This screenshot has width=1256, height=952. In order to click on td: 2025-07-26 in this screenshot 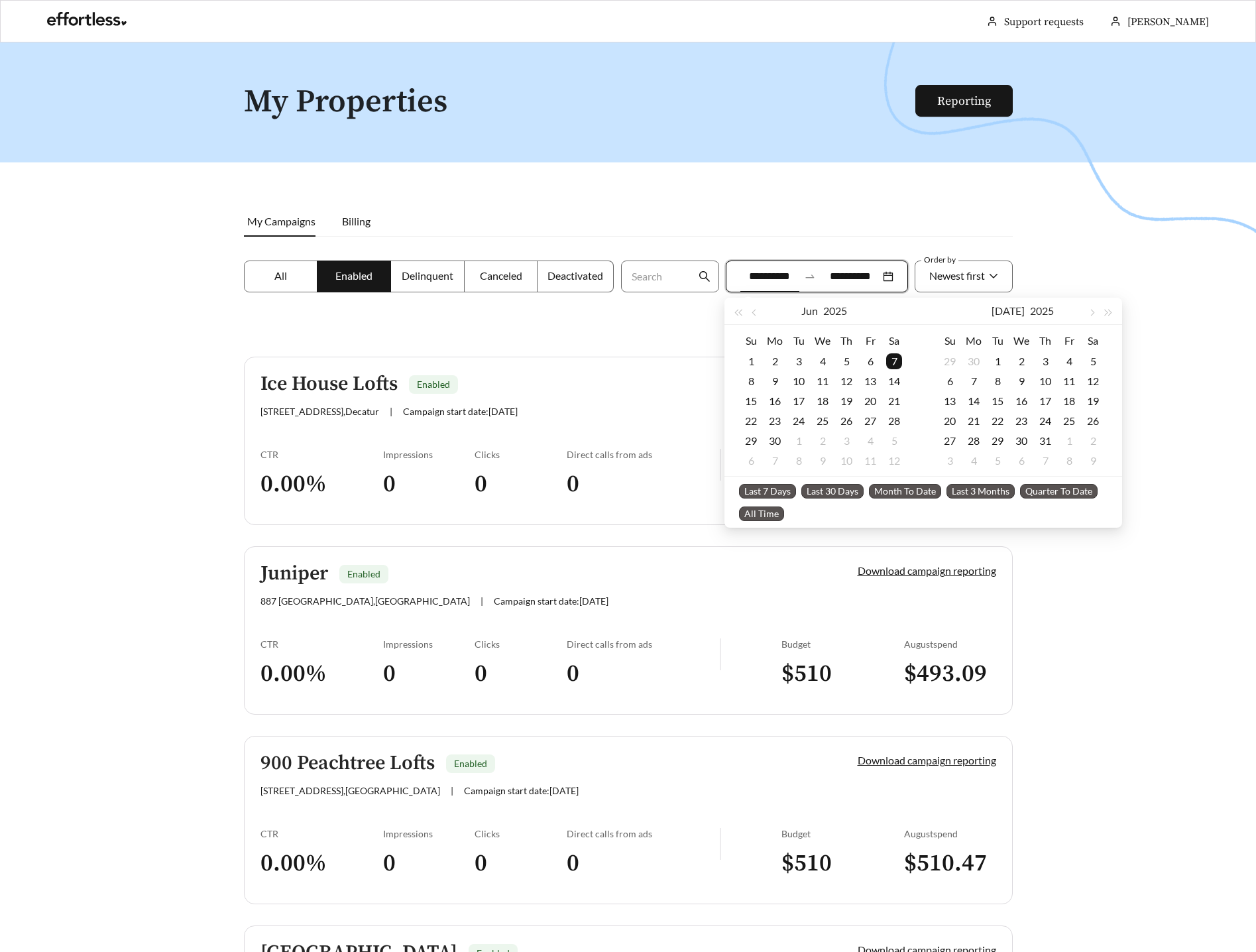, I will do `click(1093, 421)`.